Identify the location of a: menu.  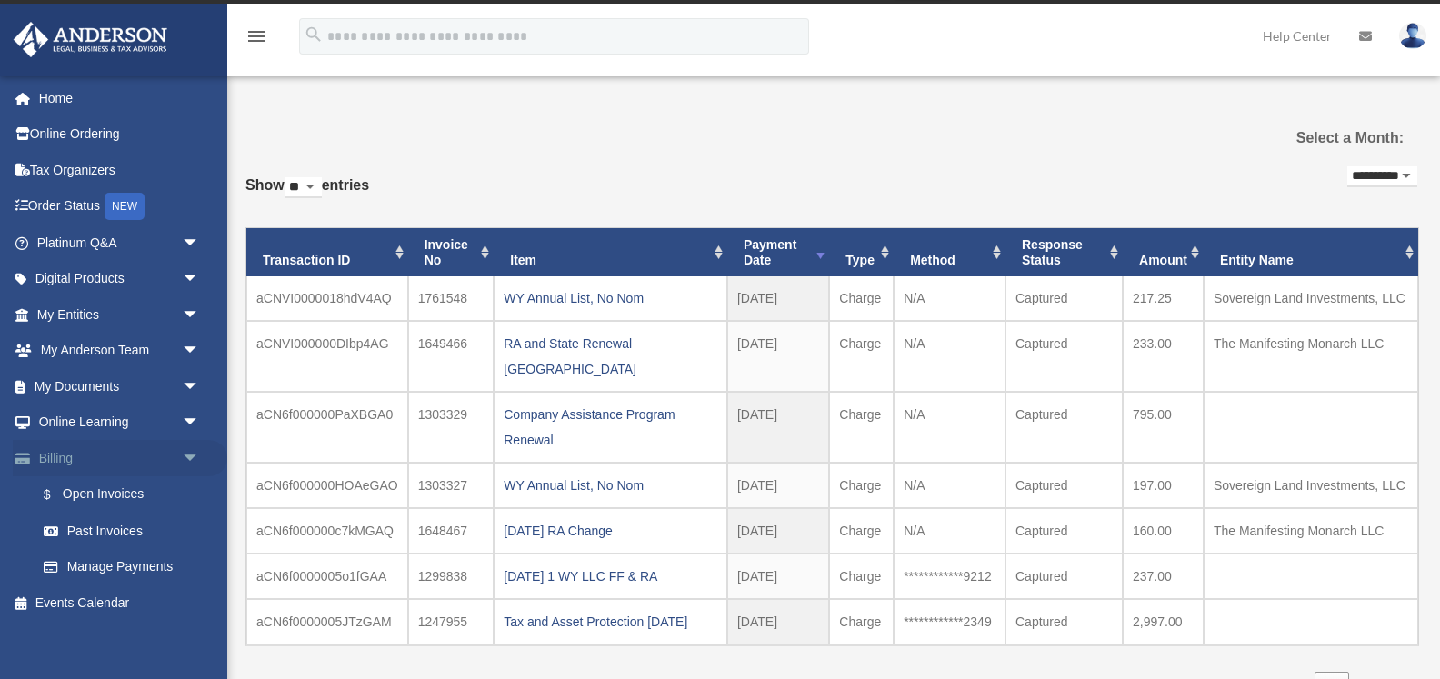
(256, 39).